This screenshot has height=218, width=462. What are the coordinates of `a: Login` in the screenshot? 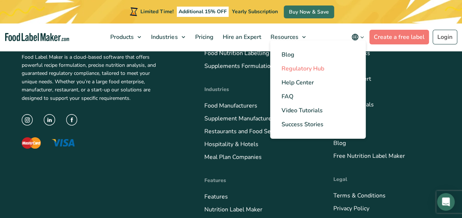 It's located at (445, 37).